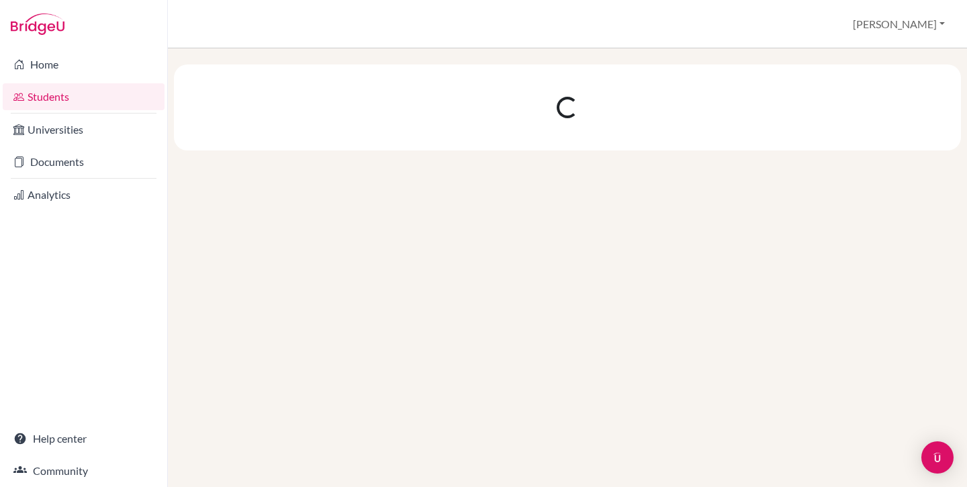 The image size is (967, 487). I want to click on a: Analytics, so click(83, 195).